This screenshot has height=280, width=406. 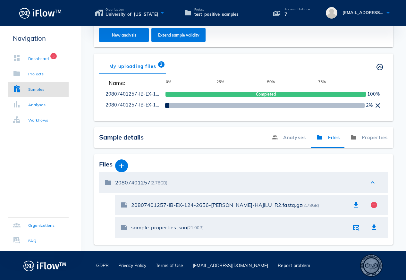 I want to click on span: Project, so click(x=217, y=10).